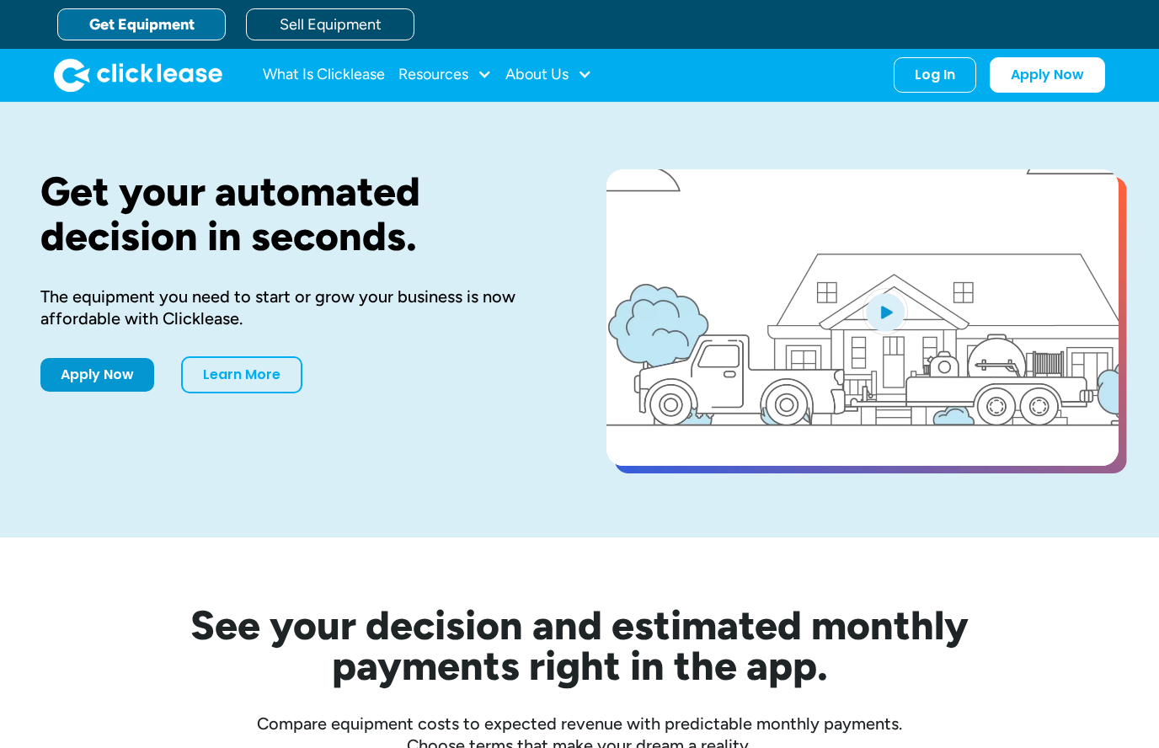 This screenshot has height=748, width=1159. What do you see at coordinates (935, 75) in the screenshot?
I see `div: Log In` at bounding box center [935, 75].